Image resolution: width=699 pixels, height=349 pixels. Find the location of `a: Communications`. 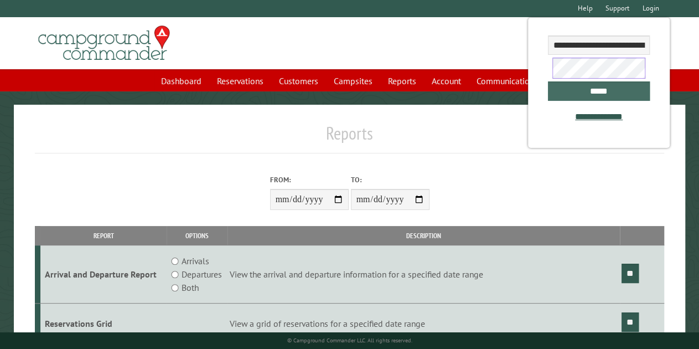

a: Communications is located at coordinates (507, 81).